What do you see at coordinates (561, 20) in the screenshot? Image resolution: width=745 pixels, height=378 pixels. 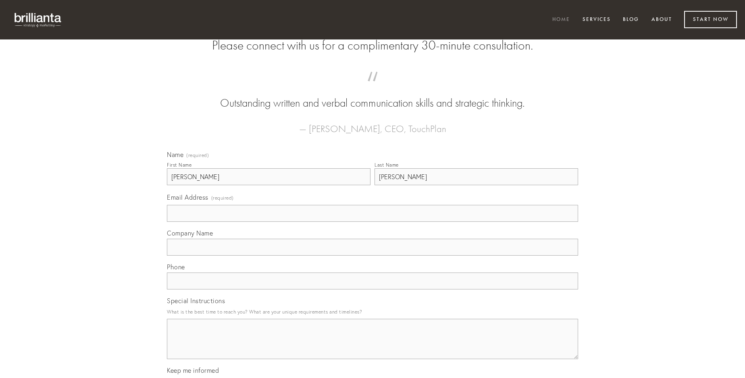 I see `a: Home` at bounding box center [561, 20].